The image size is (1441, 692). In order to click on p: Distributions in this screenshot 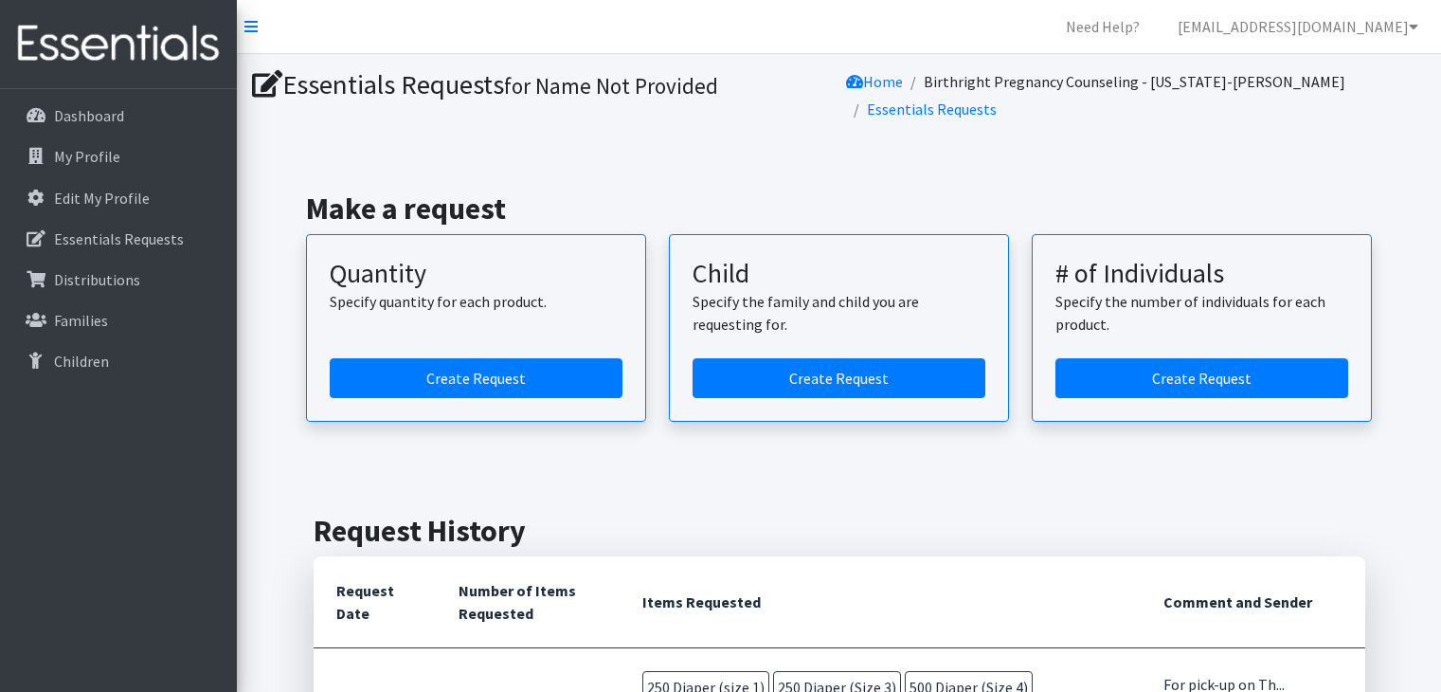, I will do `click(97, 279)`.